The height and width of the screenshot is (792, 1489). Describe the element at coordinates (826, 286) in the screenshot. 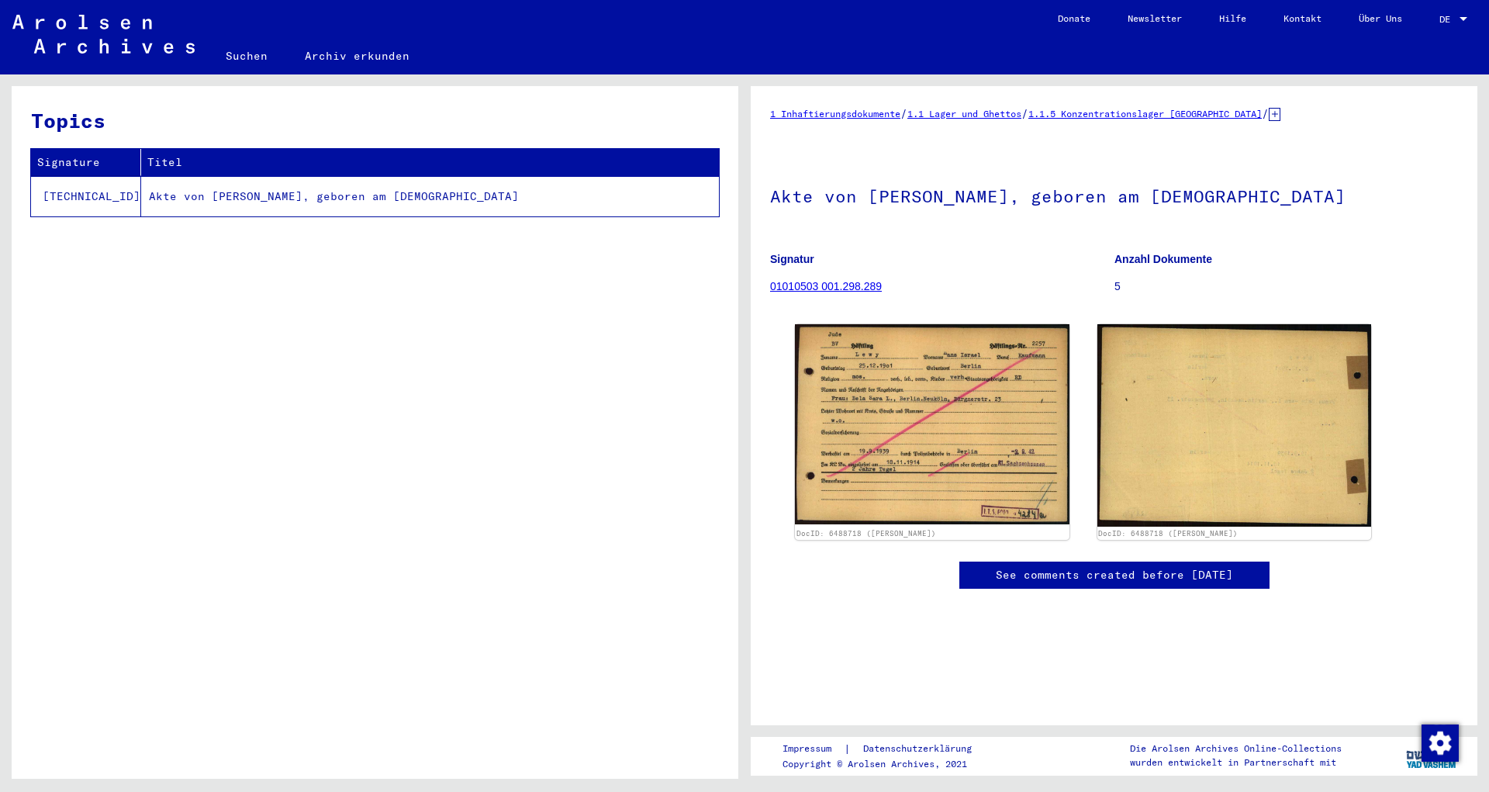

I see `a: 01010503 001.298.289` at that location.